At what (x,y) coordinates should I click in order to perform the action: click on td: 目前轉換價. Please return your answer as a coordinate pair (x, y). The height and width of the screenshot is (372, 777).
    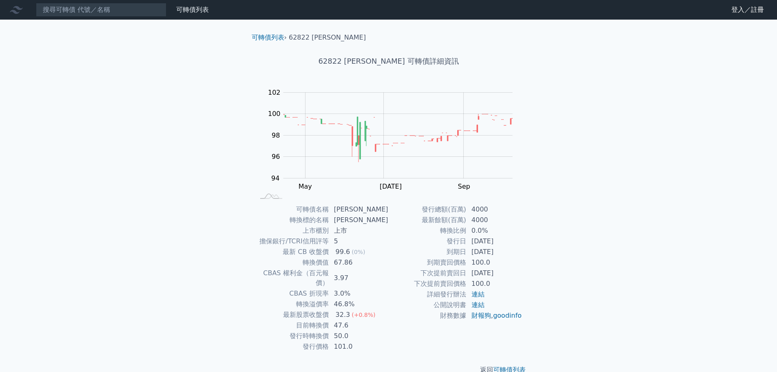
    Looking at the image, I should click on (292, 325).